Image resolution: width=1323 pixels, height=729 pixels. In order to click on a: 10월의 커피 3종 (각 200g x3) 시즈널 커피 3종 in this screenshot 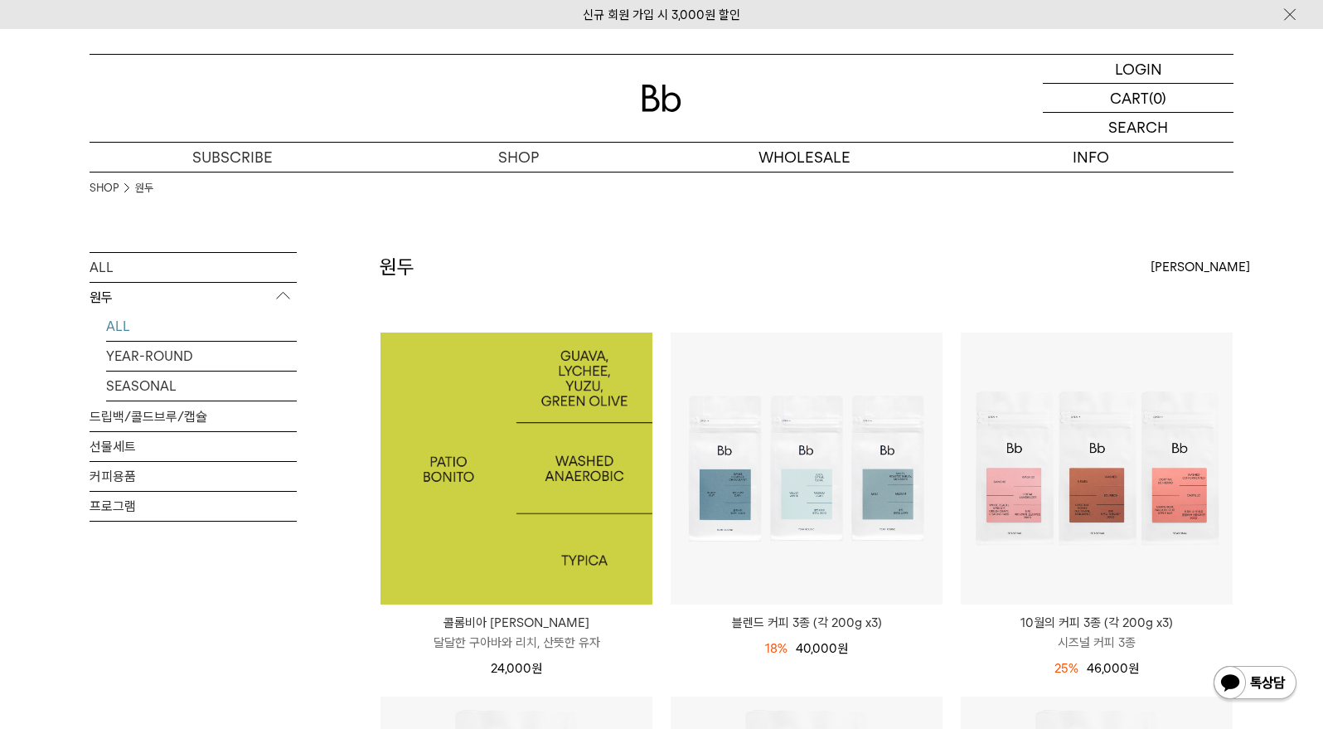, I will do `click(1097, 633)`.